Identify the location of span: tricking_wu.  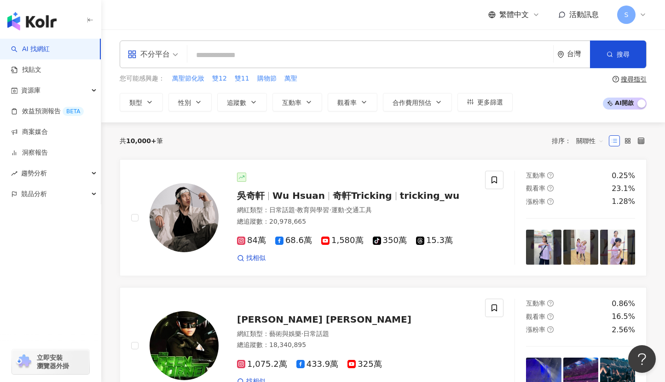
(430, 195).